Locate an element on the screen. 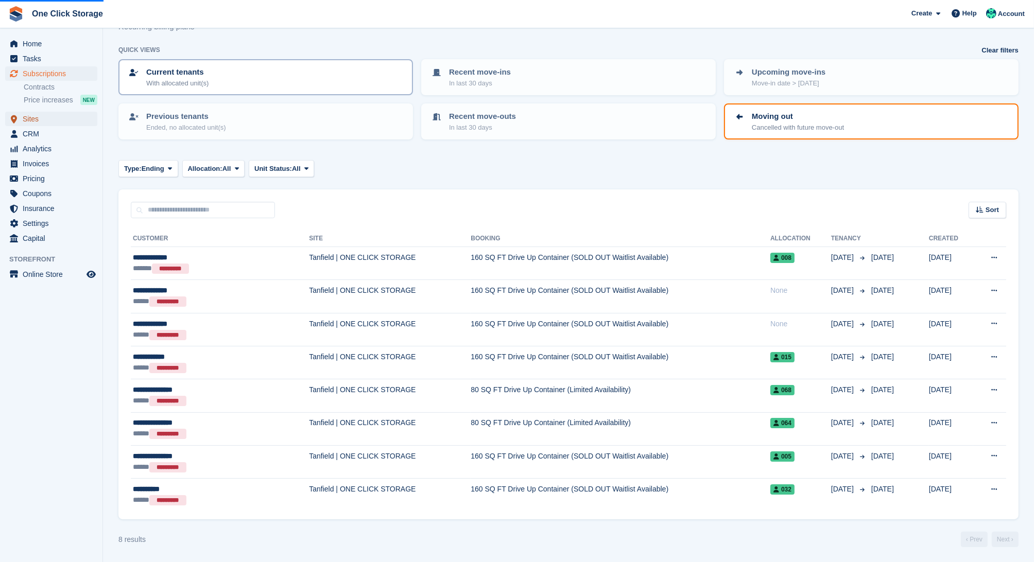  span: Subscriptions is located at coordinates (54, 74).